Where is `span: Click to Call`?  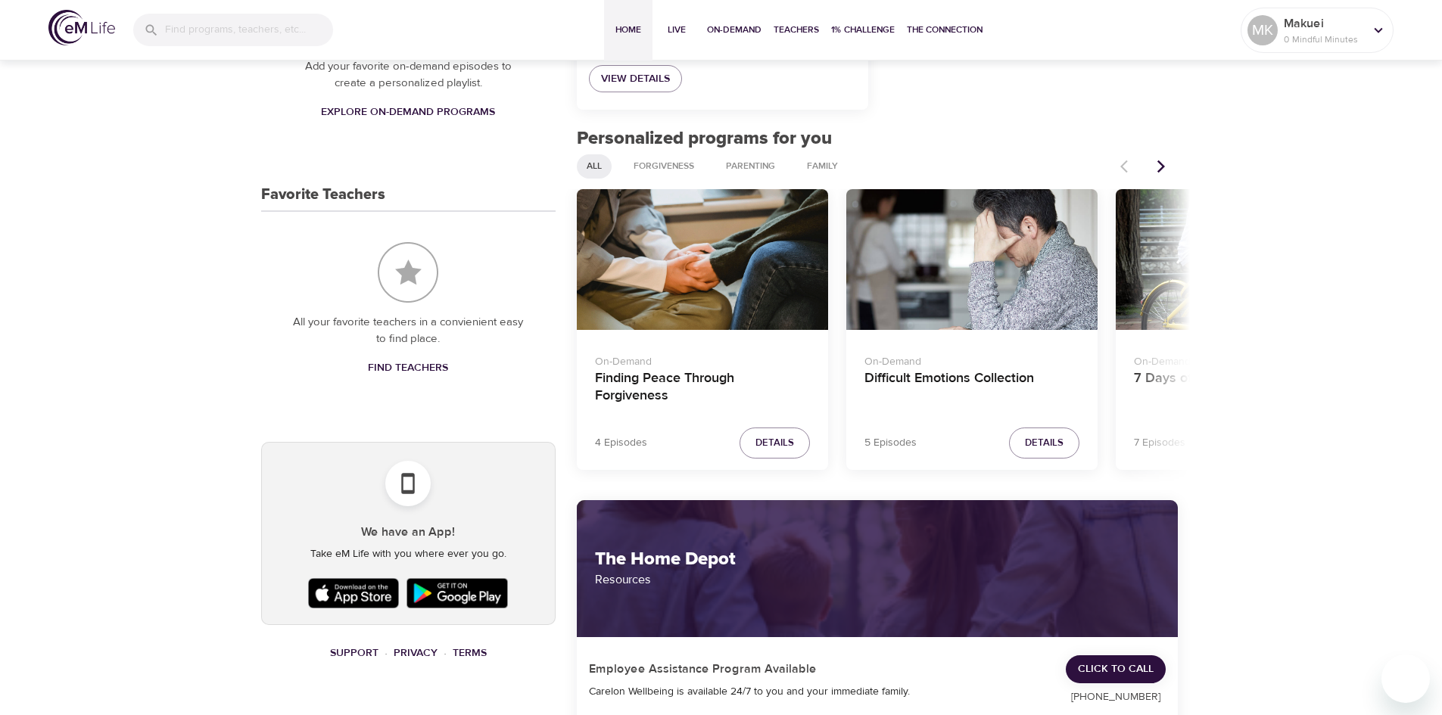
span: Click to Call is located at coordinates (1116, 669).